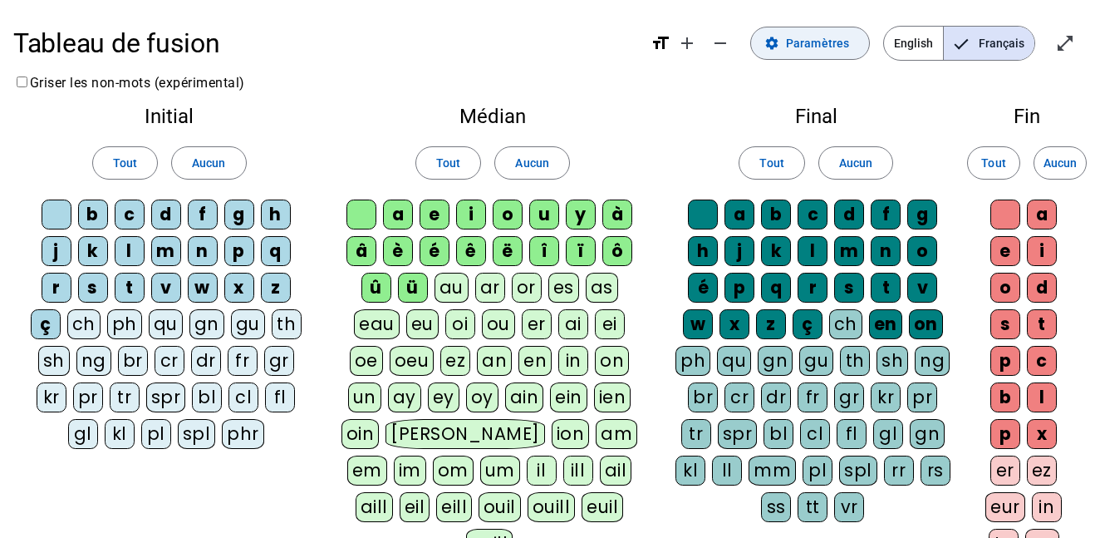 The image size is (1095, 538). I want to click on div: û, so click(376, 287).